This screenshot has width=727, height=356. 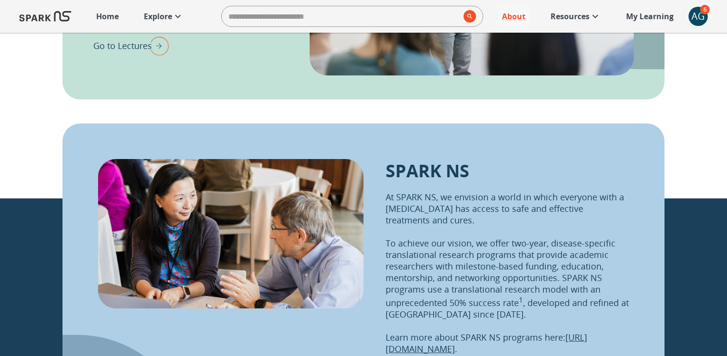 What do you see at coordinates (705, 10) in the screenshot?
I see `span: 6` at bounding box center [705, 10].